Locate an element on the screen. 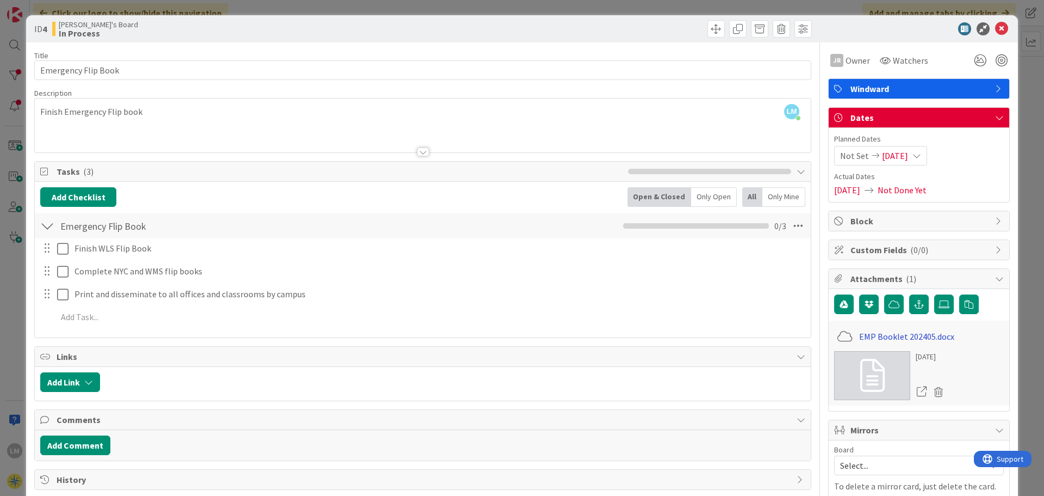 Image resolution: width=1044 pixels, height=496 pixels. span: Dates is located at coordinates (920, 117).